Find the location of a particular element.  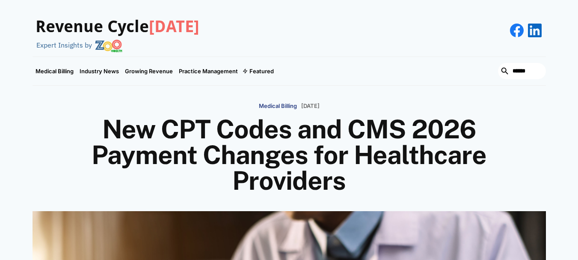

a: Growing Revenue is located at coordinates (149, 71).